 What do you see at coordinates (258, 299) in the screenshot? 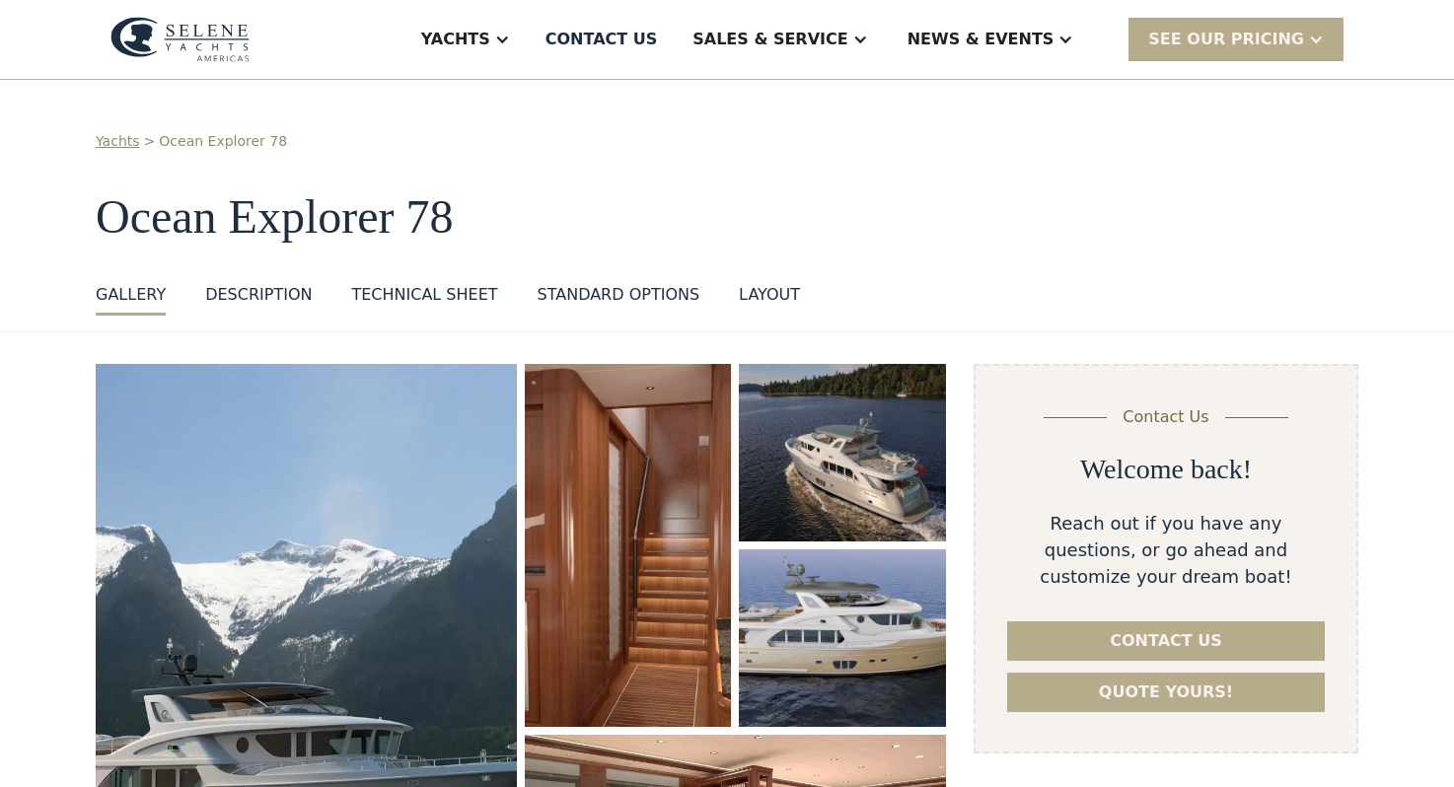
I see `a: DESCRIPTION` at bounding box center [258, 299].